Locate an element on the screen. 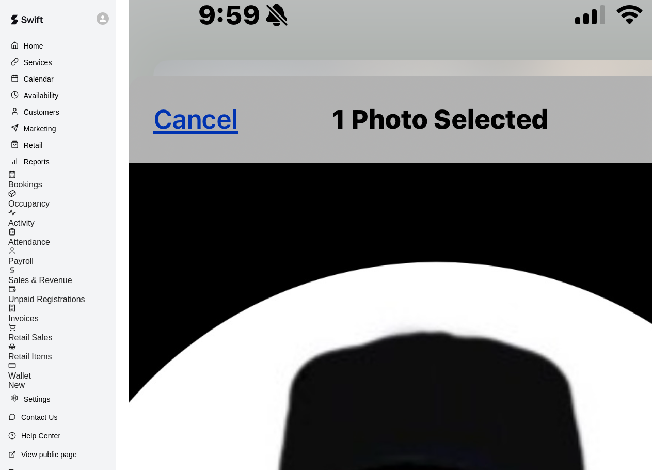 The image size is (652, 470). a: WalletNew is located at coordinates (62, 375).